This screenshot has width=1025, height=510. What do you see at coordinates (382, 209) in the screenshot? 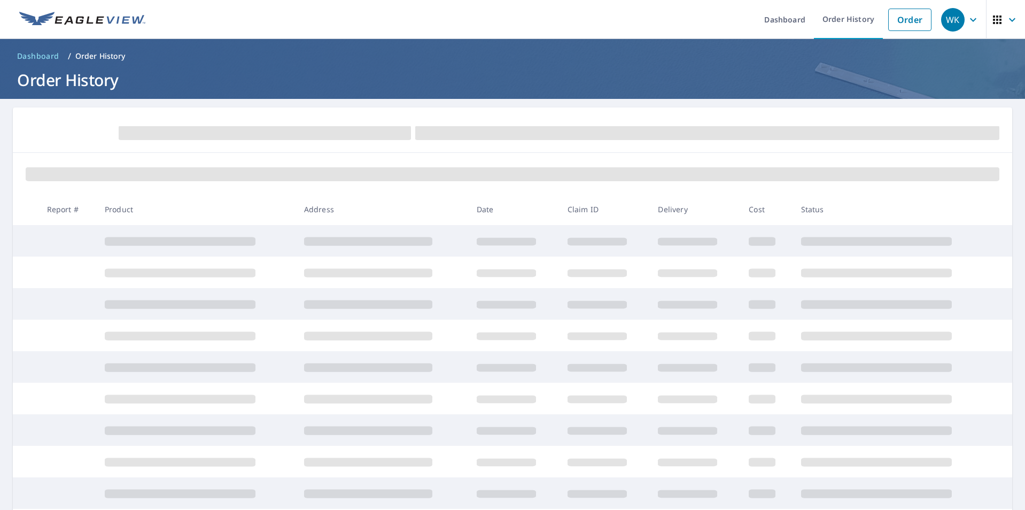
I see `th: Address` at bounding box center [382, 209].